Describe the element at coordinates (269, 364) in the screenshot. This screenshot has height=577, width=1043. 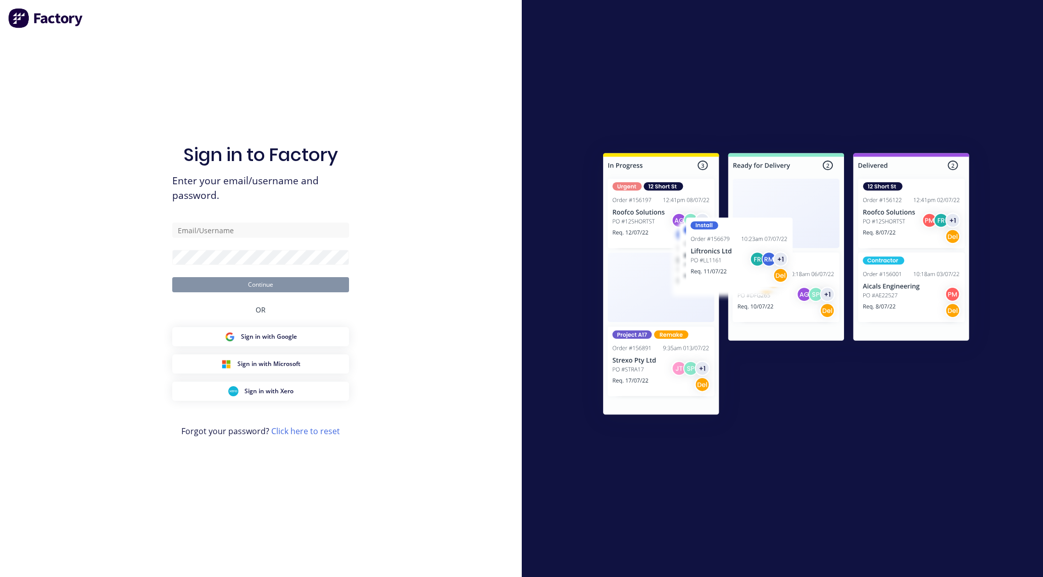
I see `span: Sign in with Microsoft` at that location.